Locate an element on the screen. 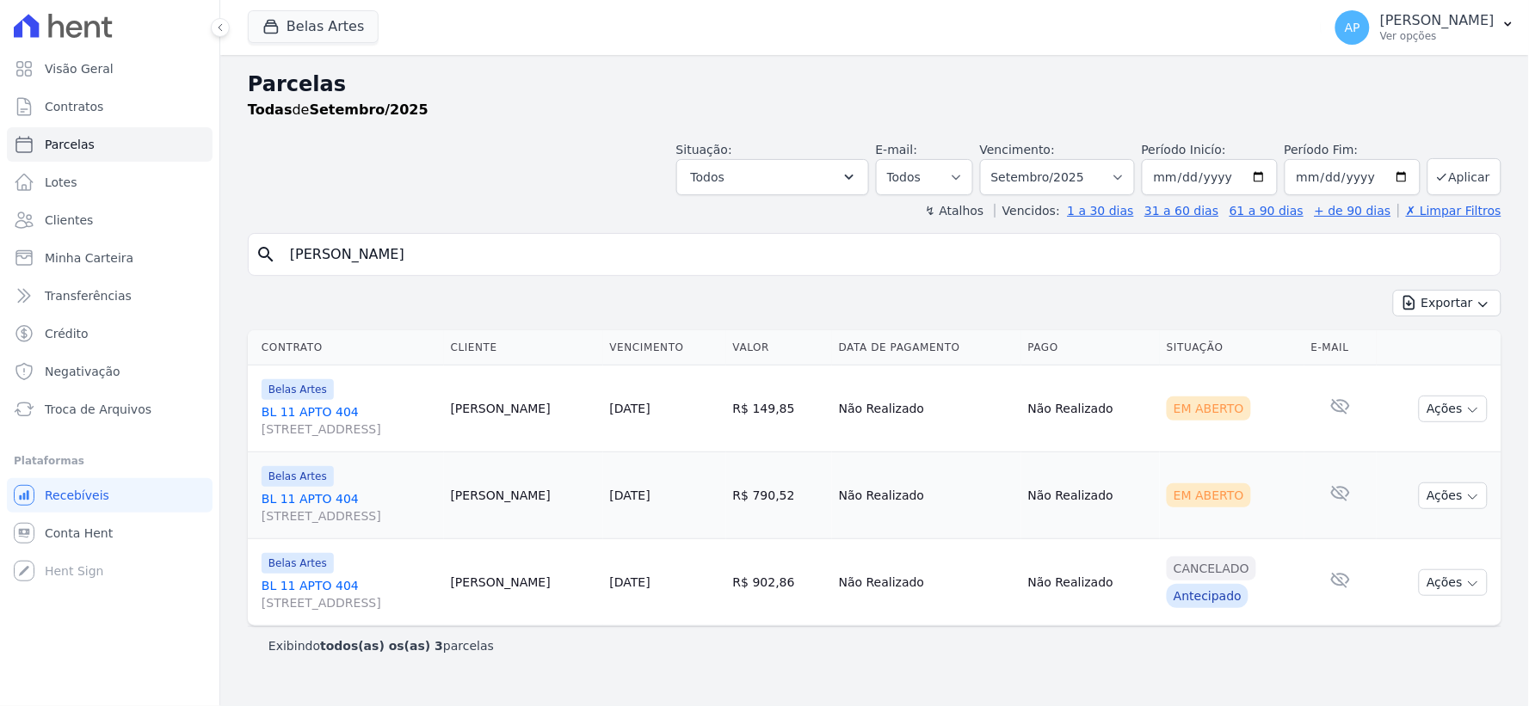  th: Data de Pagamento is located at coordinates (927, 348).